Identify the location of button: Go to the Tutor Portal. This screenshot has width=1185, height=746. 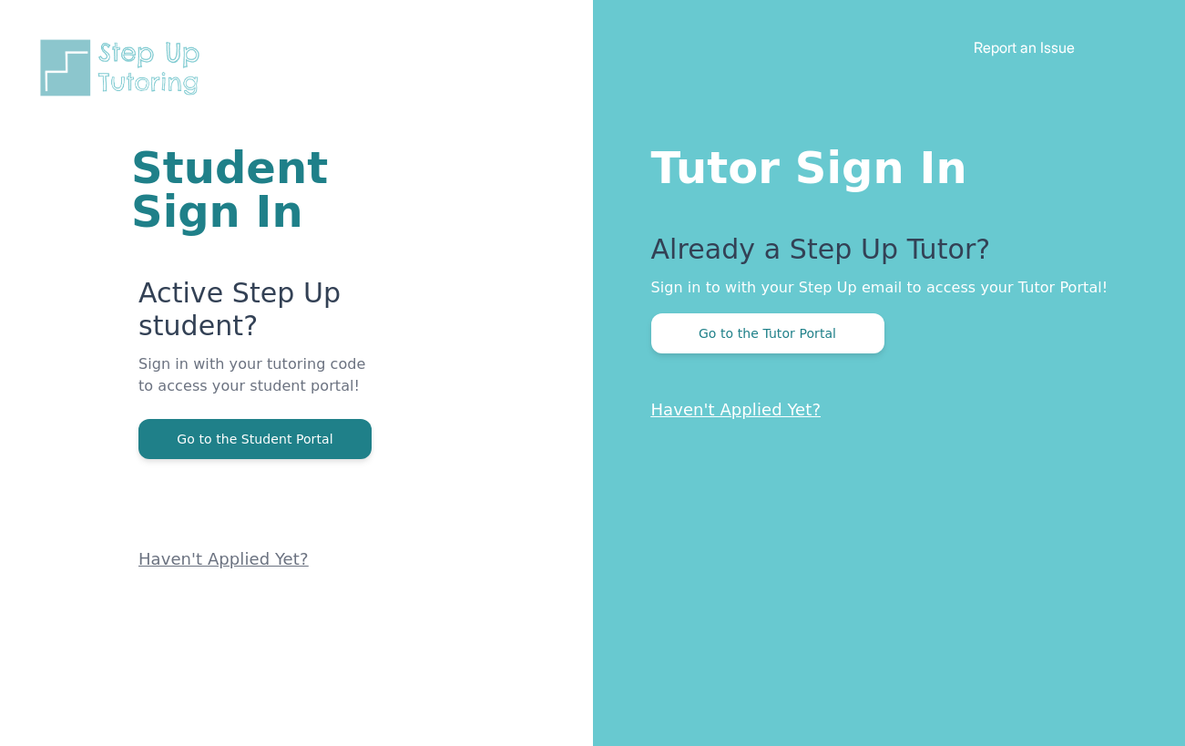
(768, 333).